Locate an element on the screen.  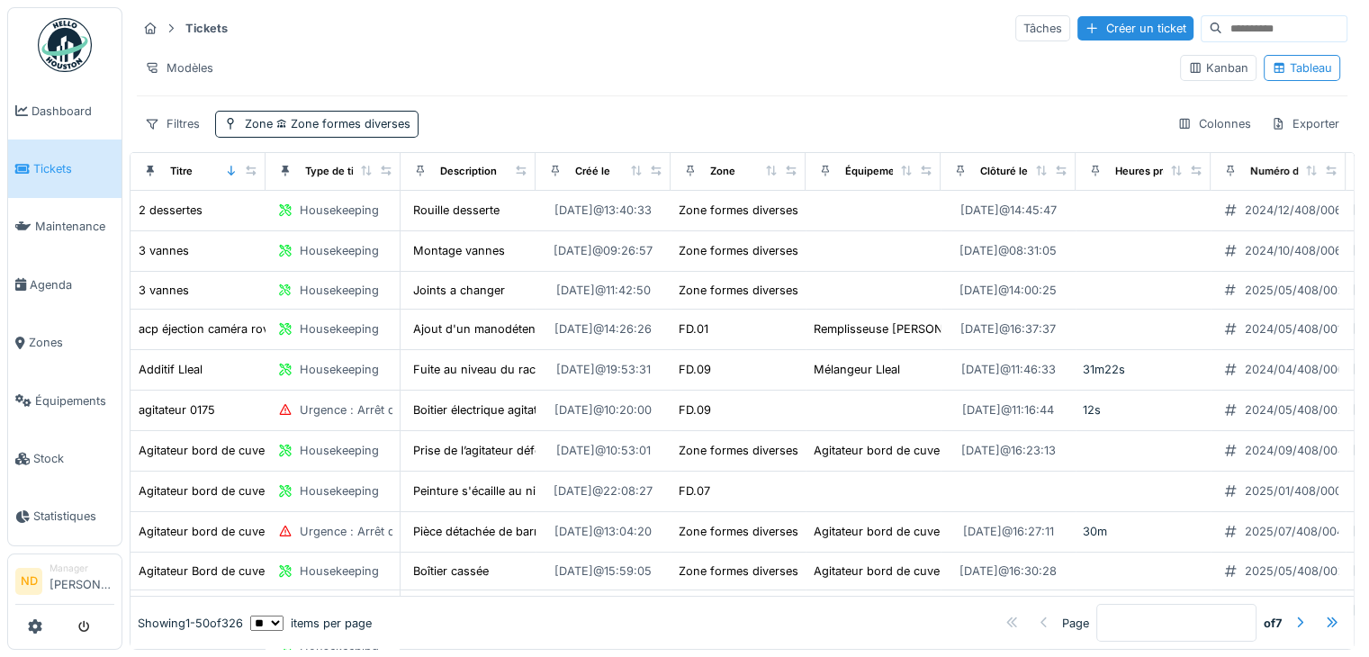
div: Peinture s'écaille au niveau du moteur. Refai... is located at coordinates (539, 491).